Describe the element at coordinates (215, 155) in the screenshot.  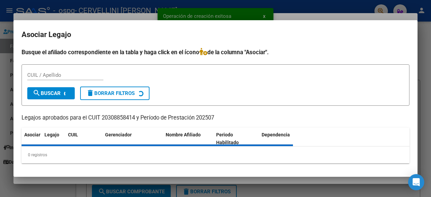
I see `div: 0 registros` at that location.